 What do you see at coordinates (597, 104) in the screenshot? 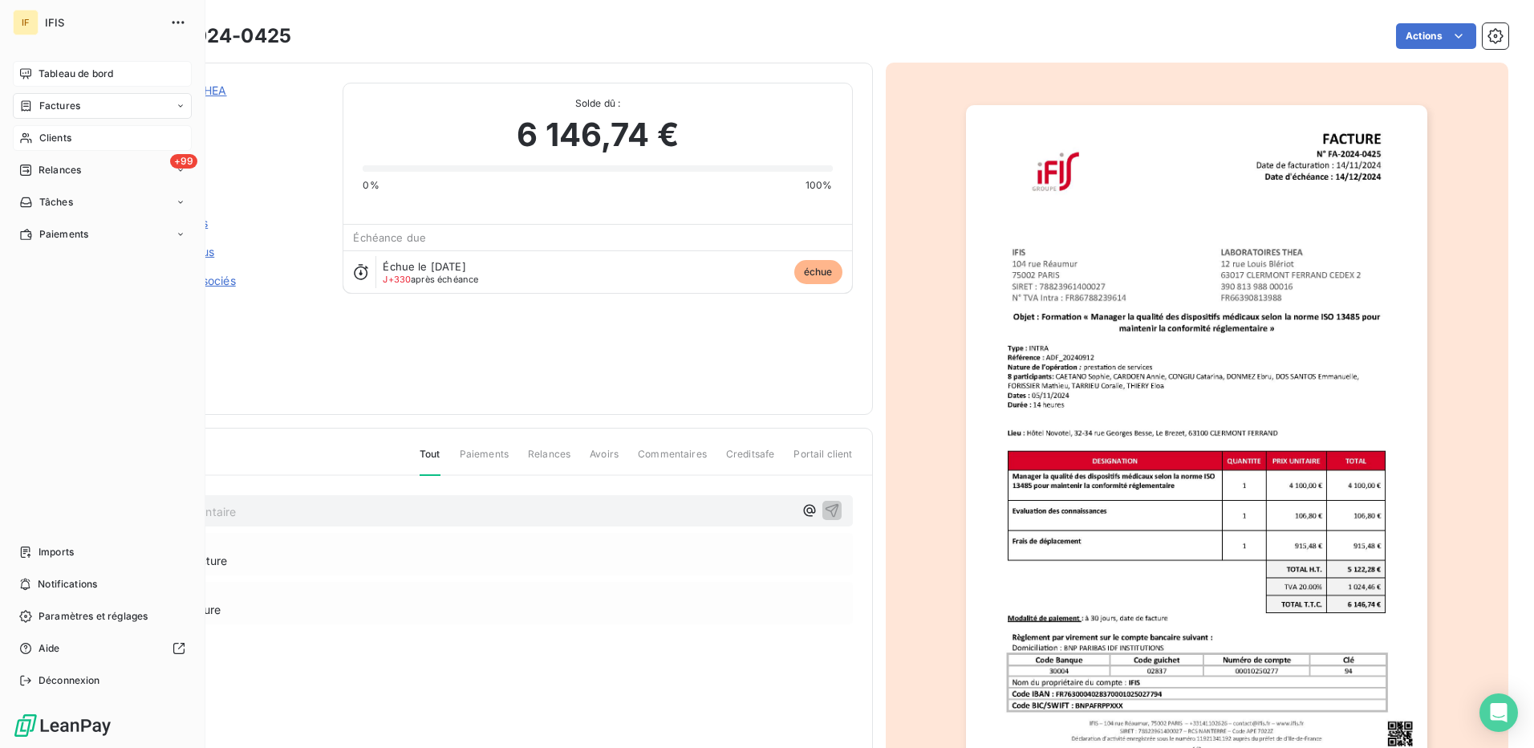
I see `span: Solde dû :` at bounding box center [597, 104].